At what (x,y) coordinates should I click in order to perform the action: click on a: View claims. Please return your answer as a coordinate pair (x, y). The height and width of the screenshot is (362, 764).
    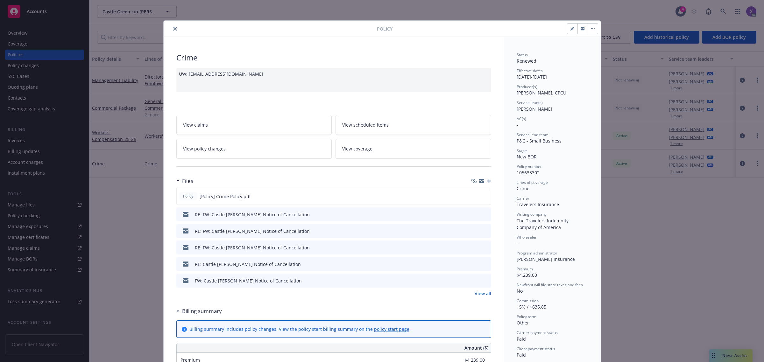
    Looking at the image, I should click on (254, 125).